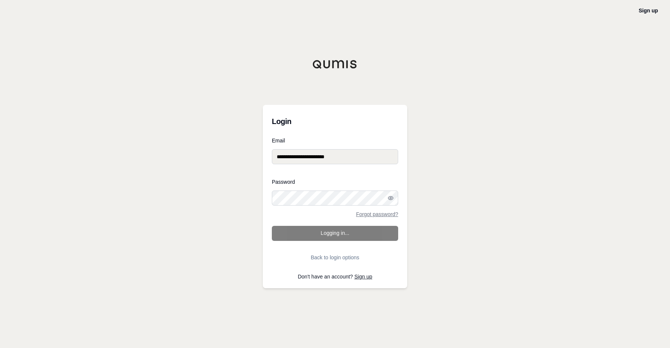 The image size is (670, 348). Describe the element at coordinates (335, 182) in the screenshot. I see `label: Password` at that location.